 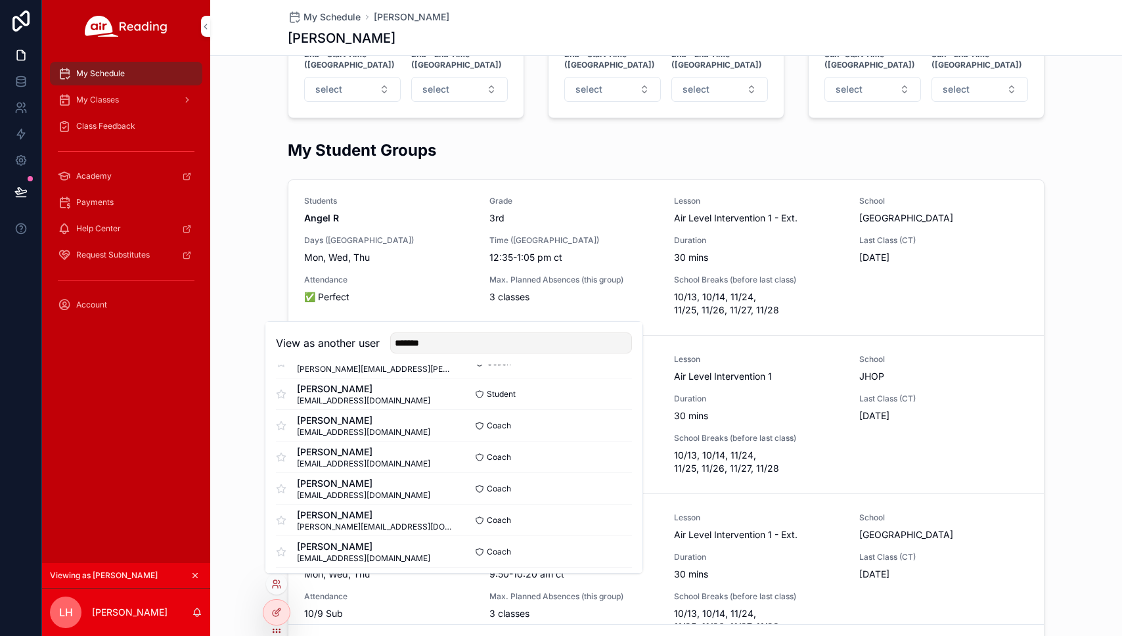 I want to click on a: My Classes, so click(x=126, y=100).